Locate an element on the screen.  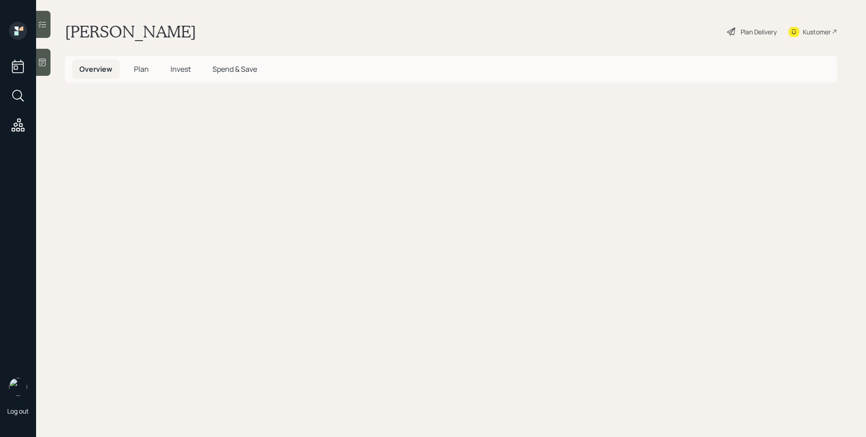
div: Log out is located at coordinates (18, 410).